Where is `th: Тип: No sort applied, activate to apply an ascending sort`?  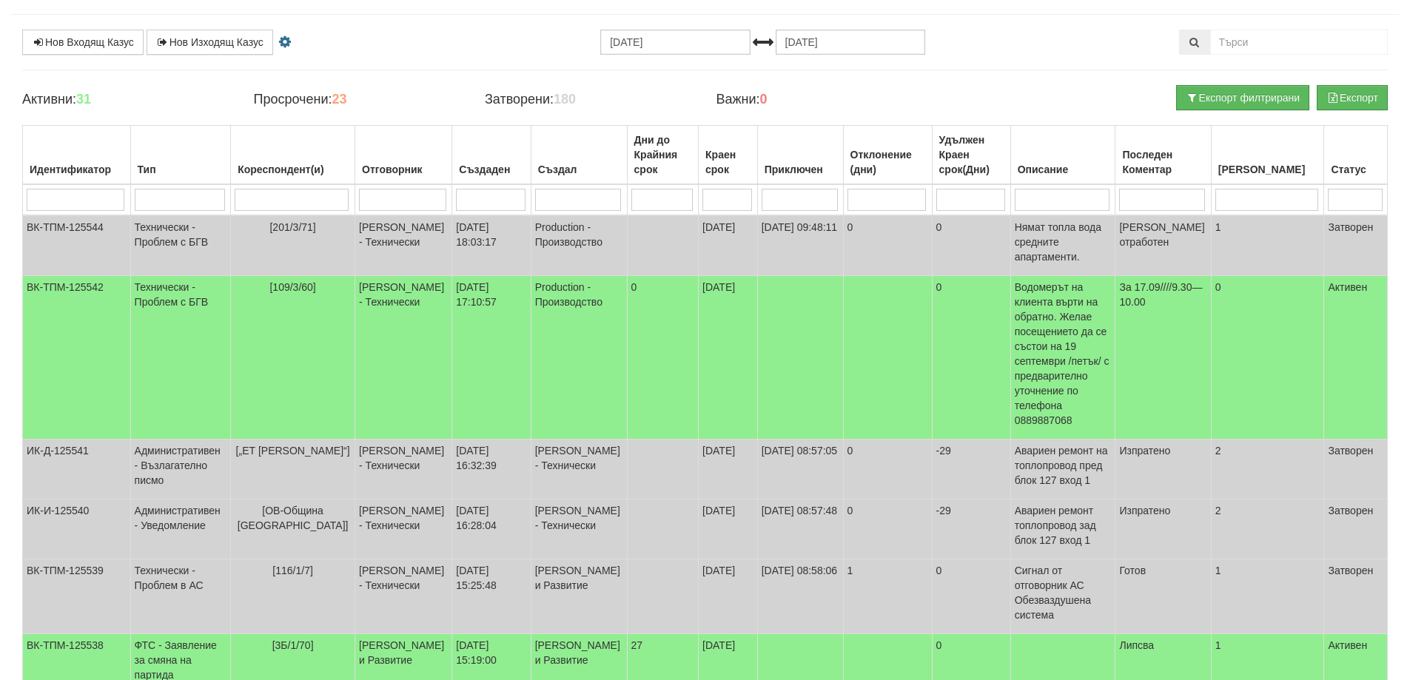 th: Тип: No sort applied, activate to apply an ascending sort is located at coordinates (181, 155).